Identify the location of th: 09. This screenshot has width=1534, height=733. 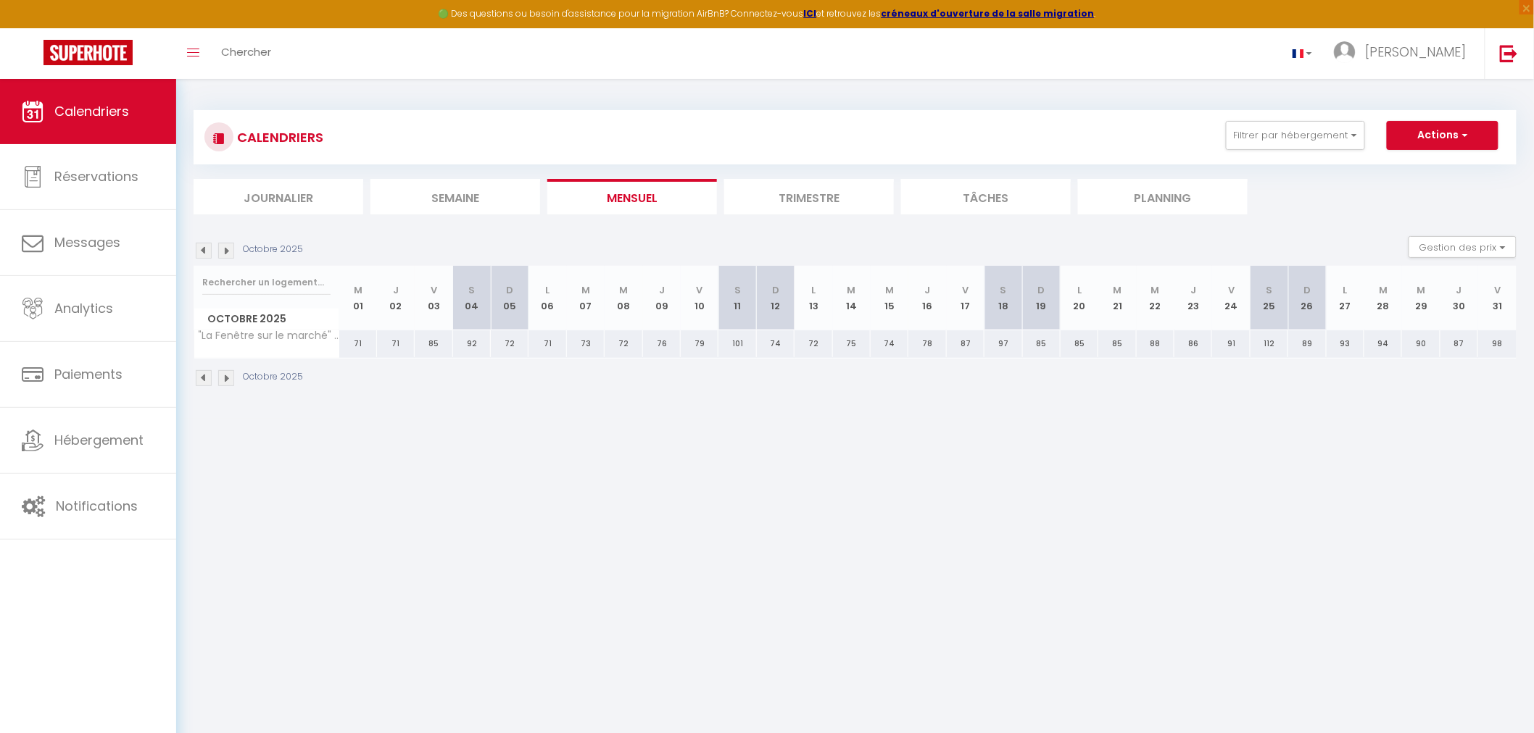
(662, 298).